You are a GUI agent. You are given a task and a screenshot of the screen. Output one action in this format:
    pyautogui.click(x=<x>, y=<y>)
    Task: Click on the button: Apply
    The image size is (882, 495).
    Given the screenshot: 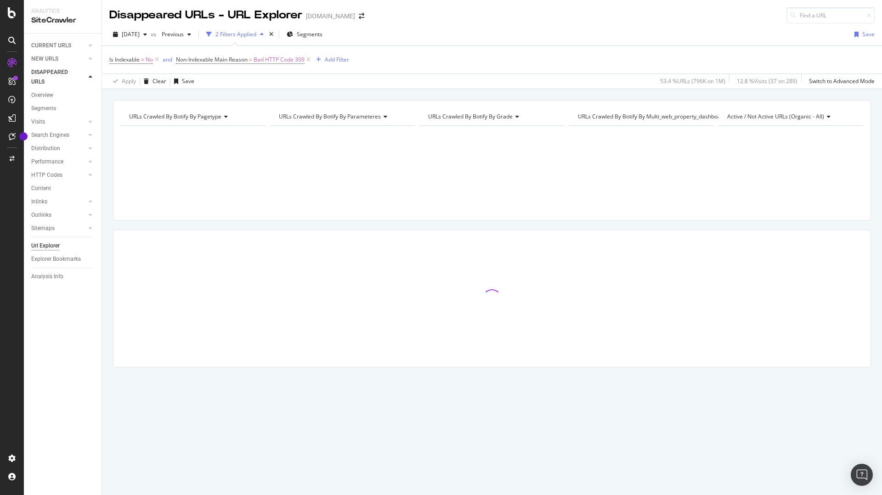 What is the action you would take?
    pyautogui.click(x=123, y=81)
    